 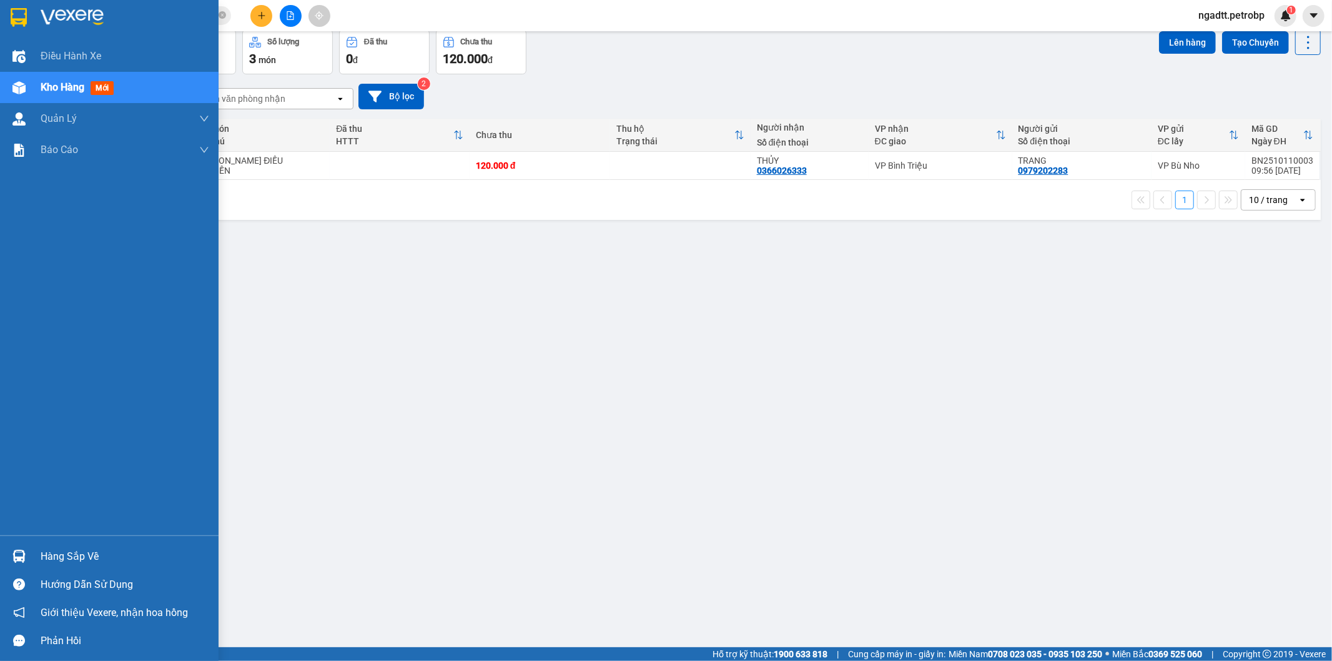 I want to click on span: 1, so click(x=1291, y=10).